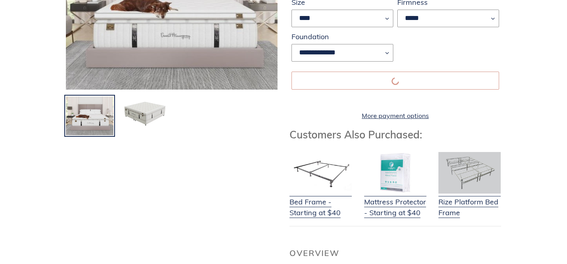 Image resolution: width=567 pixels, height=264 pixels. I want to click on label: Foundation, so click(342, 36).